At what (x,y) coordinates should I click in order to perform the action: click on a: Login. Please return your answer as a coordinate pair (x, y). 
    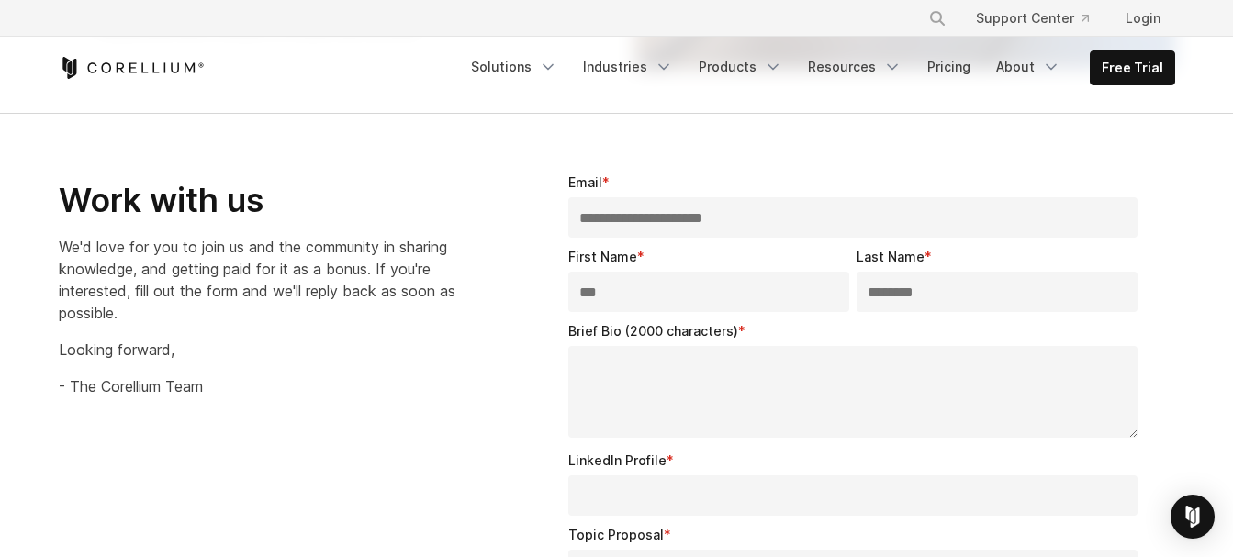
    Looking at the image, I should click on (1143, 18).